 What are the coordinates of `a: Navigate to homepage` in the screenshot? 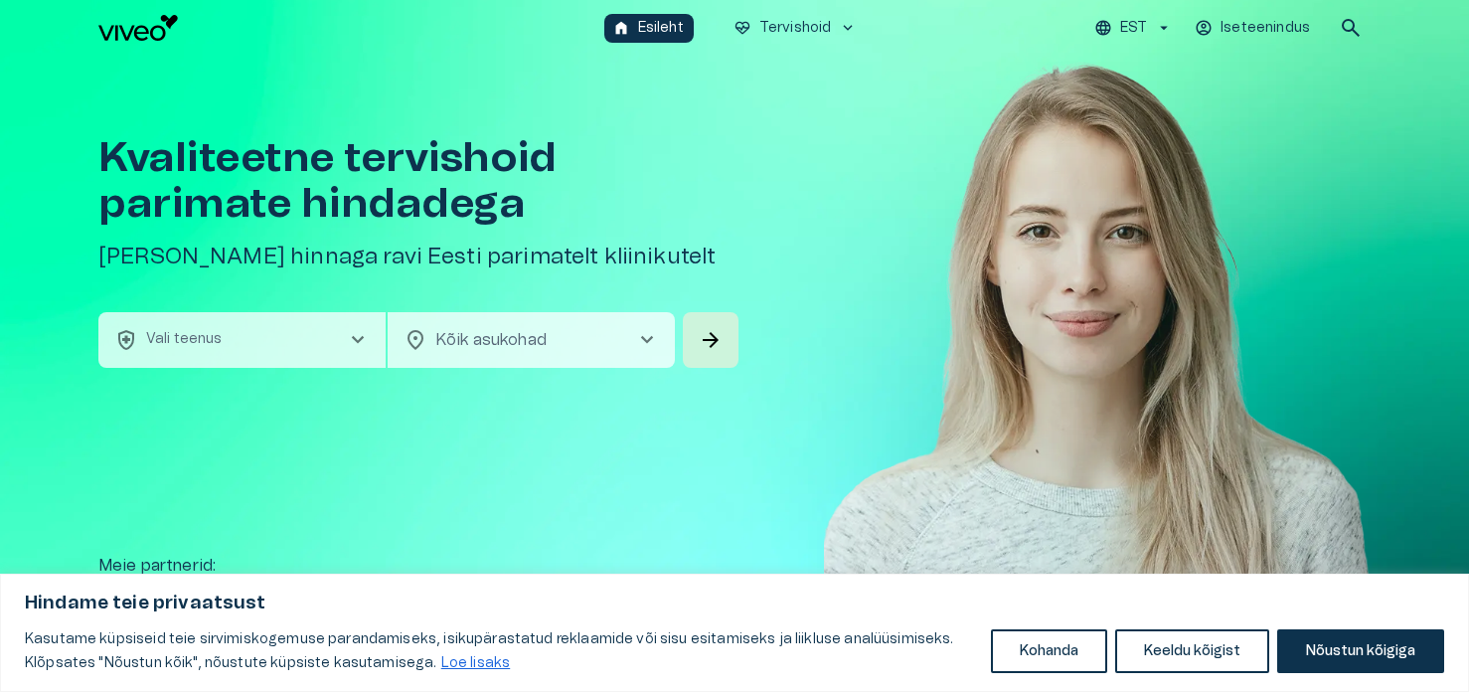 It's located at (347, 28).